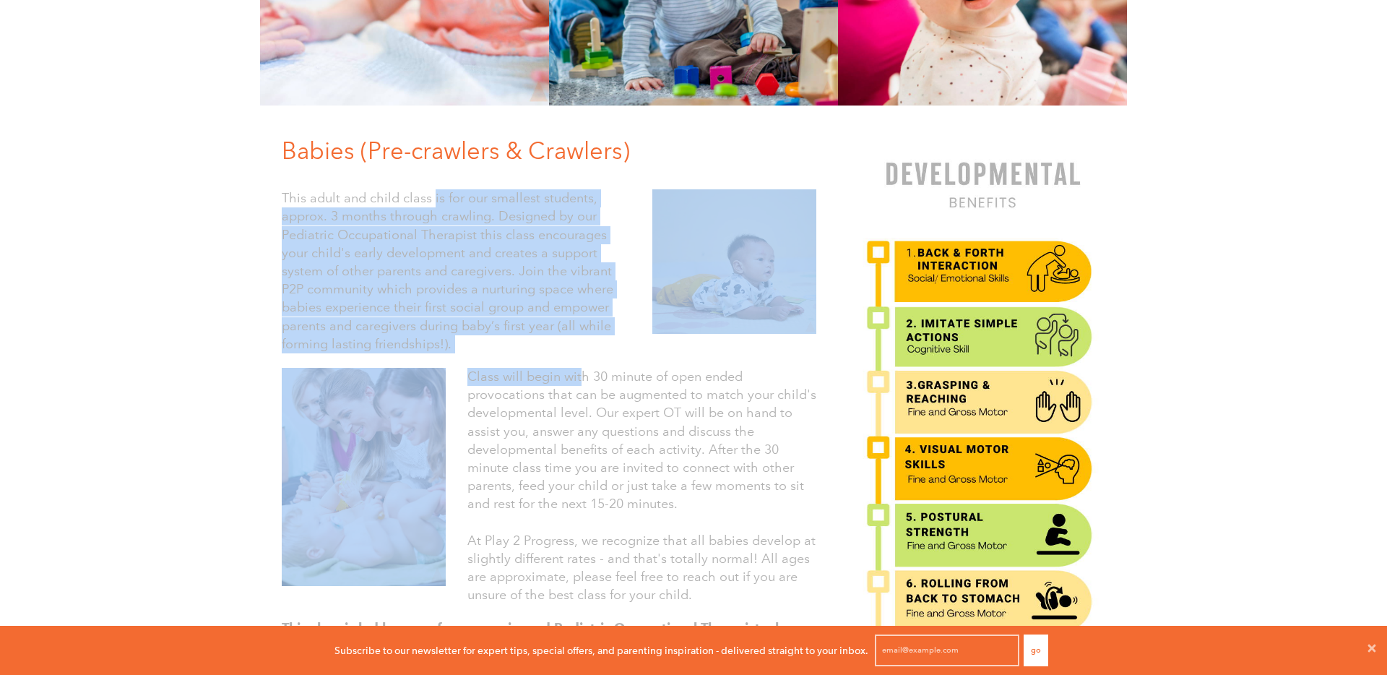 Image resolution: width=1387 pixels, height=675 pixels. I want to click on input: email@example.com, so click(947, 650).